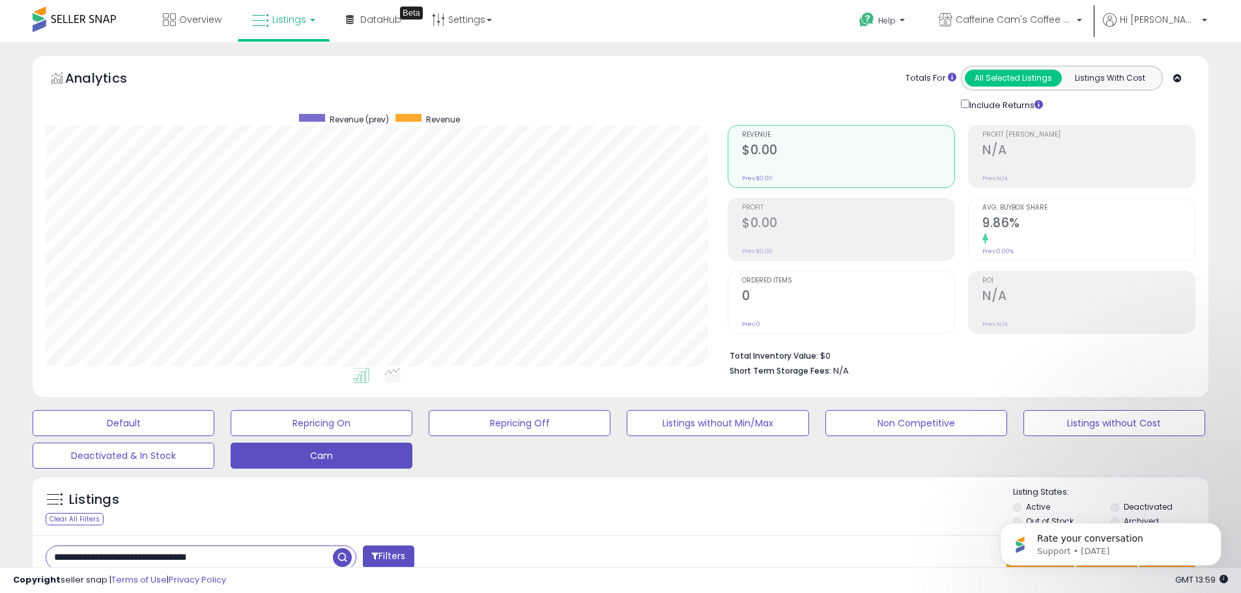 The height and width of the screenshot is (593, 1241). I want to click on div: Include Returns, so click(1004, 104).